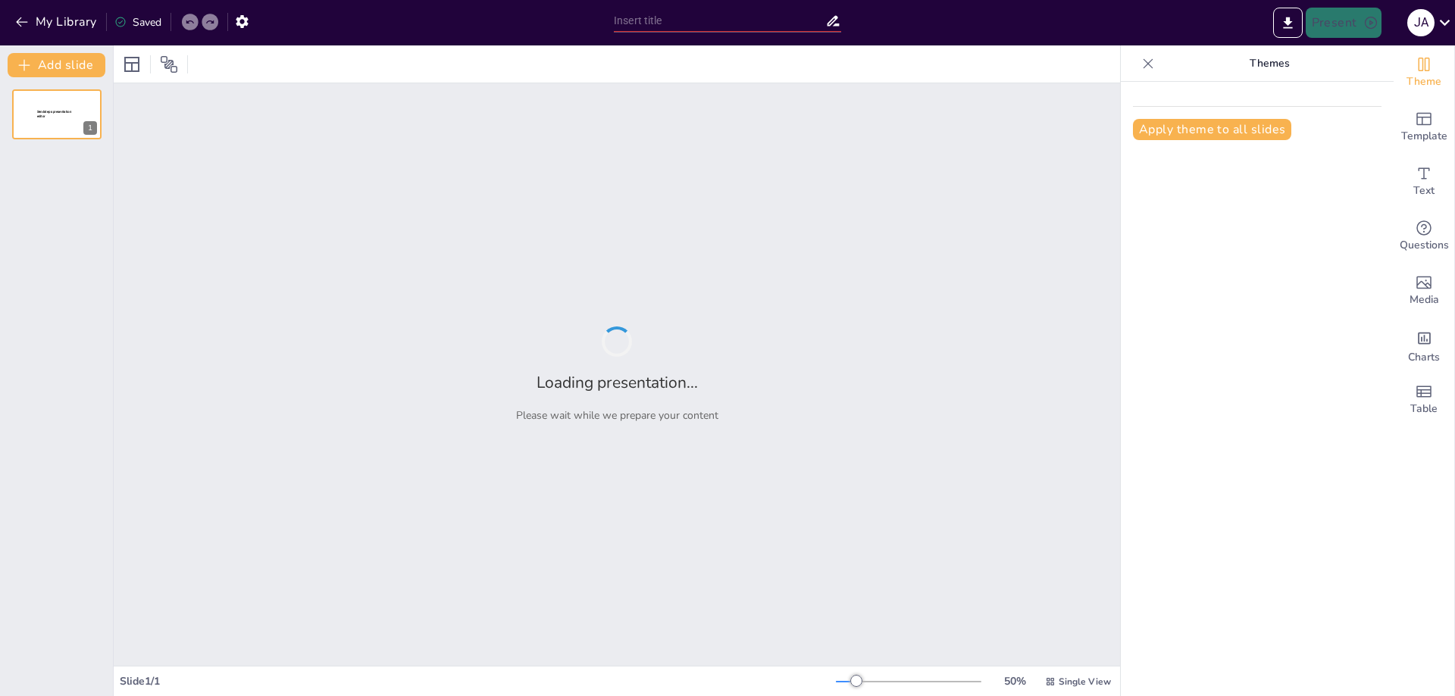 This screenshot has width=1455, height=696. I want to click on span: Sendsteps presentation editor, so click(54, 114).